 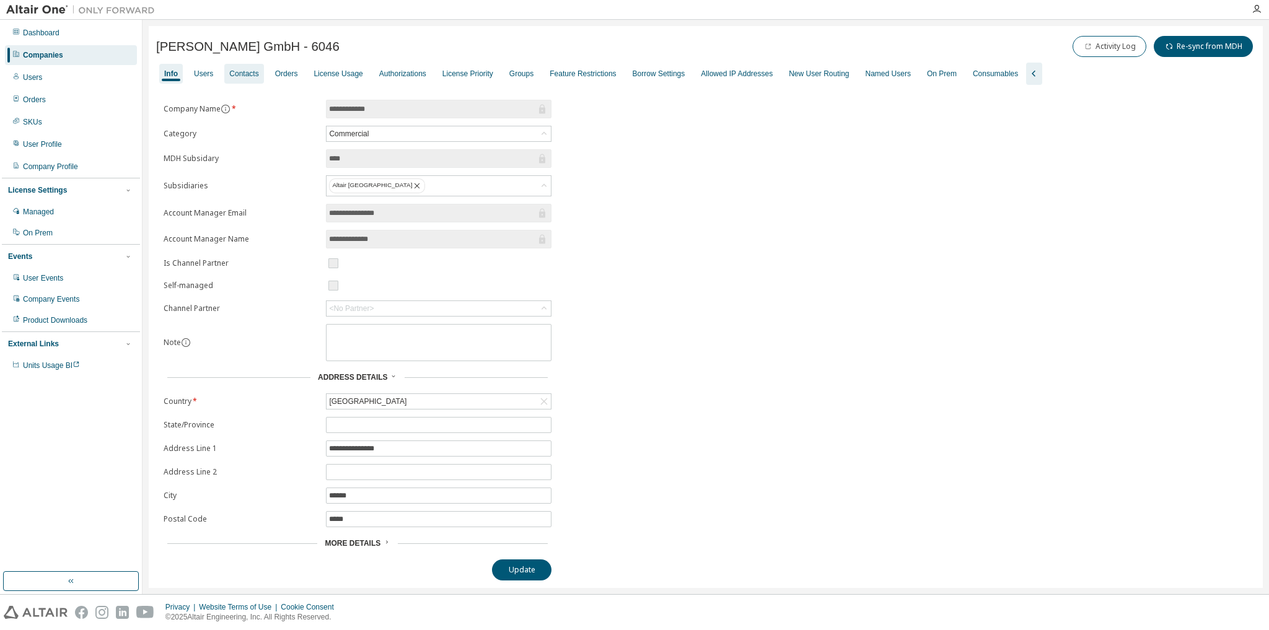 What do you see at coordinates (240, 607) in the screenshot?
I see `div: Website Terms of Use` at bounding box center [240, 607].